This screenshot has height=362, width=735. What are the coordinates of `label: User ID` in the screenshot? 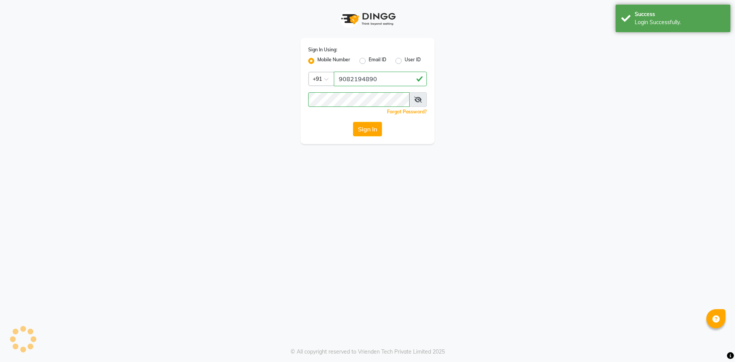 It's located at (412, 61).